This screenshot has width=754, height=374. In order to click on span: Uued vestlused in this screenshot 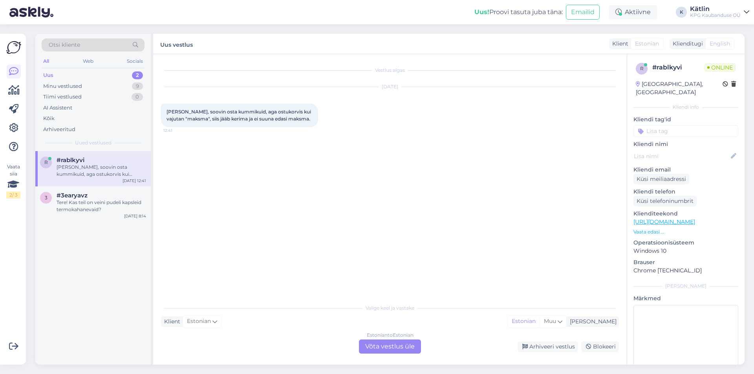, I will do `click(93, 143)`.